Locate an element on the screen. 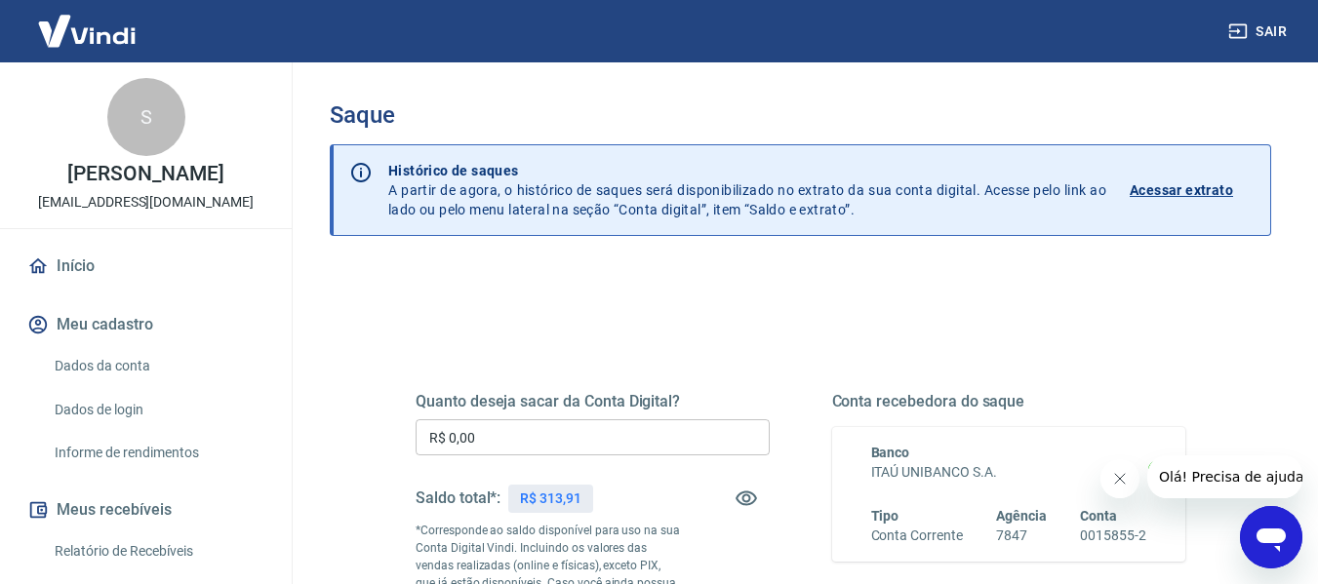 This screenshot has height=584, width=1318. p: Histórico de saques is located at coordinates (747, 171).